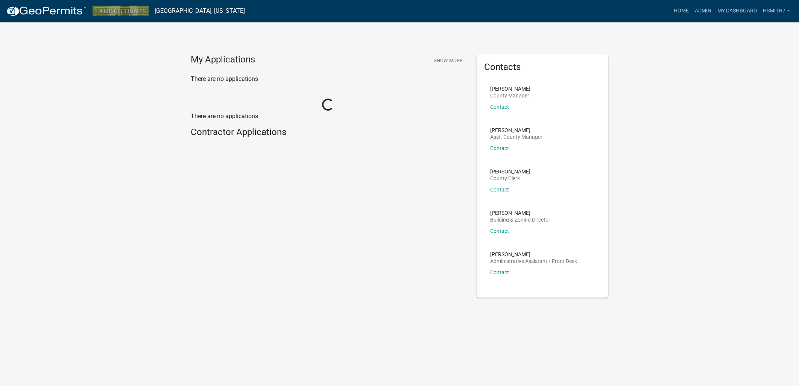 The image size is (799, 386). Describe the element at coordinates (703, 11) in the screenshot. I see `a: Admin` at that location.